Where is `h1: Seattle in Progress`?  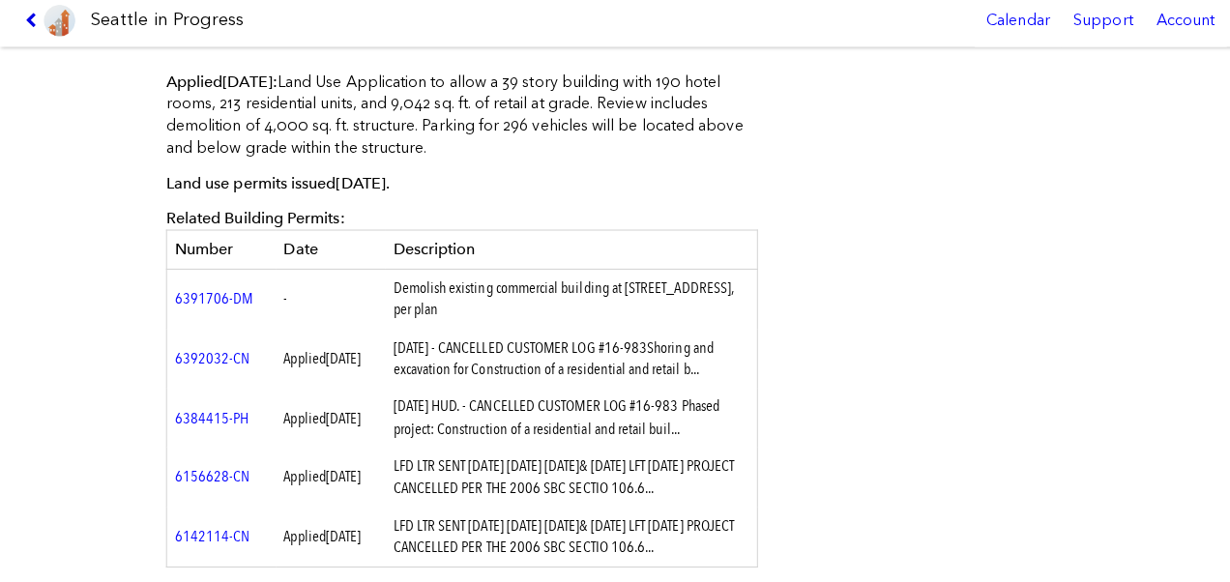
h1: Seattle in Progress is located at coordinates (165, 25).